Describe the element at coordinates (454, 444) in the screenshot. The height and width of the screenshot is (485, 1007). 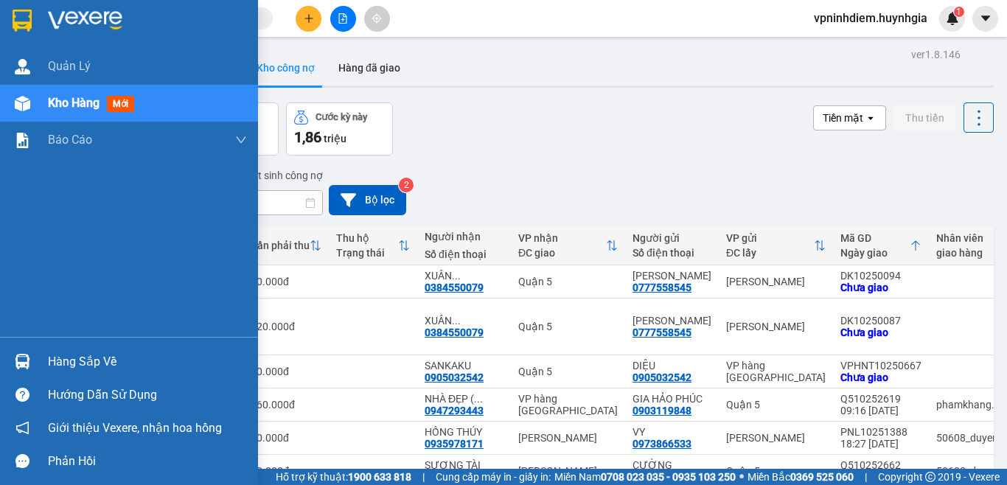
I see `div: 0935978171` at that location.